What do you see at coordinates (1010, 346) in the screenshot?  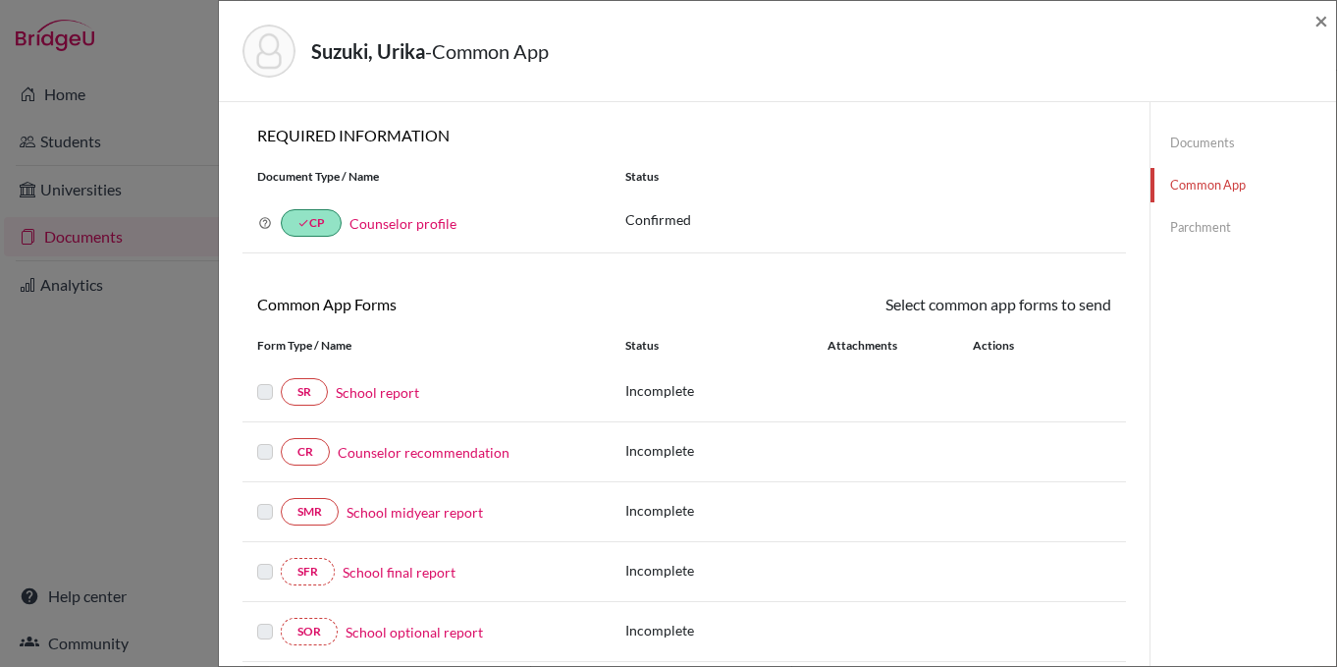 I see `div: Actions` at bounding box center [1010, 346].